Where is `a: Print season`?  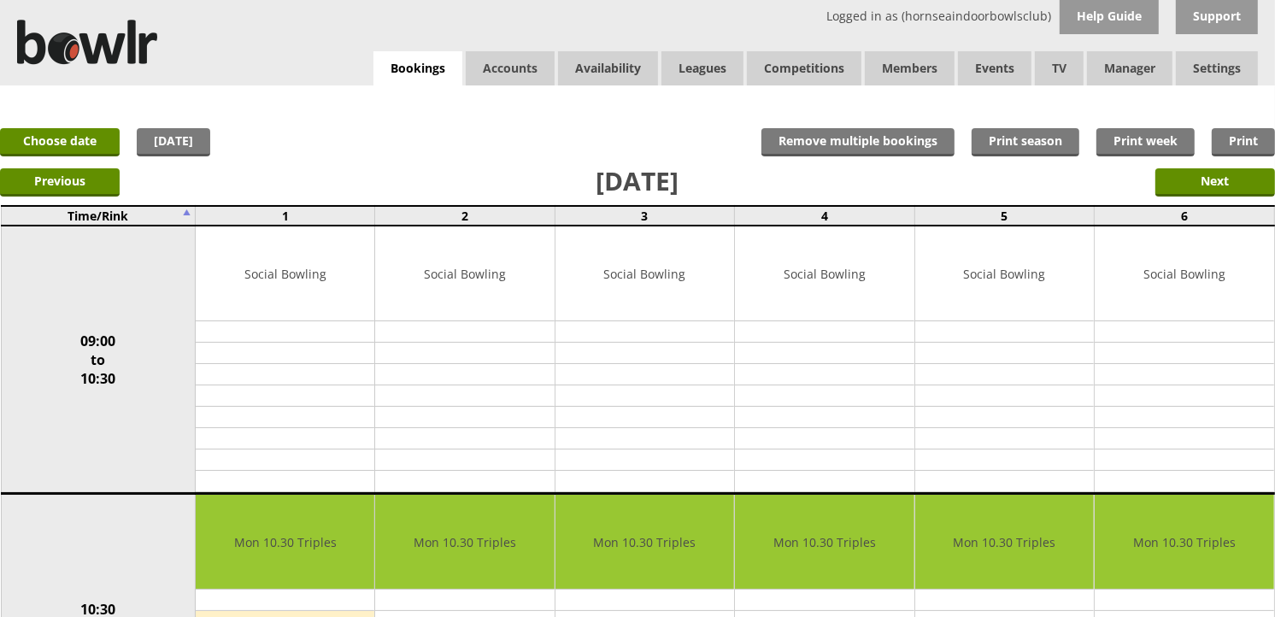
a: Print season is located at coordinates (1026, 142).